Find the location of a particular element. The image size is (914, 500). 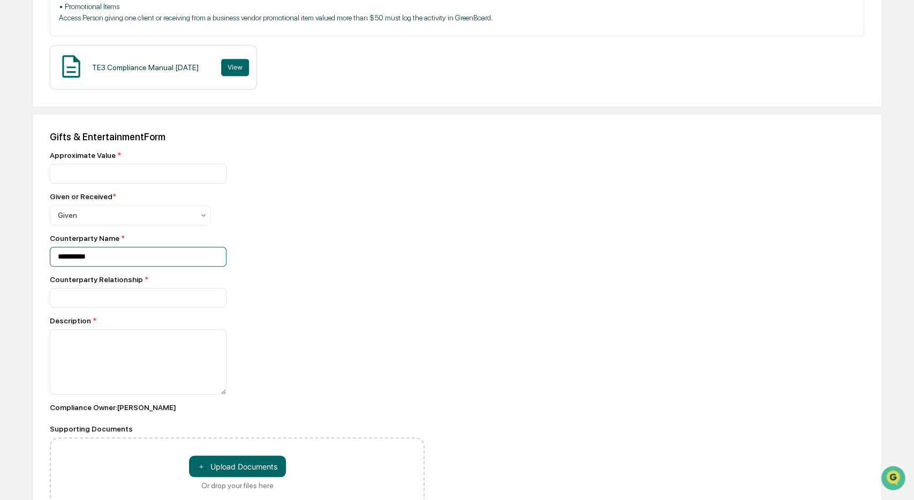

a: 🔎Data Lookup is located at coordinates (39, 128).